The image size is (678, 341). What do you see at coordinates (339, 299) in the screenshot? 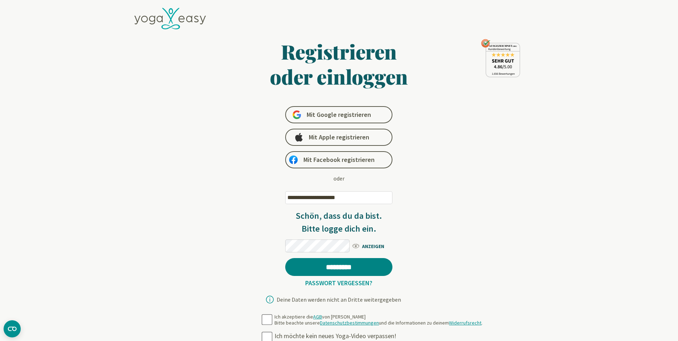
I see `div: Deine Daten werden nicht an Dritte weitergegeben` at bounding box center [339, 299].